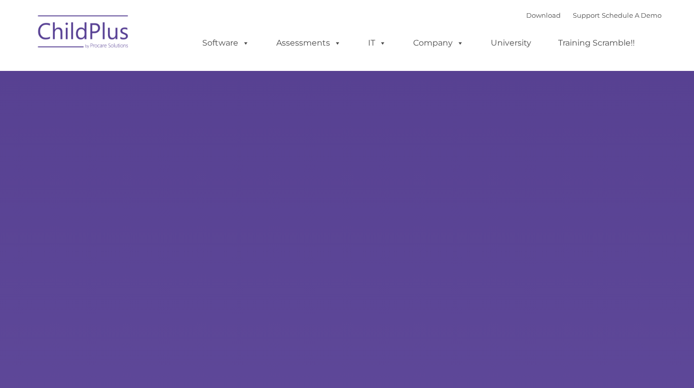  I want to click on img: ChildPlus by Procare Solutions, so click(84, 33).